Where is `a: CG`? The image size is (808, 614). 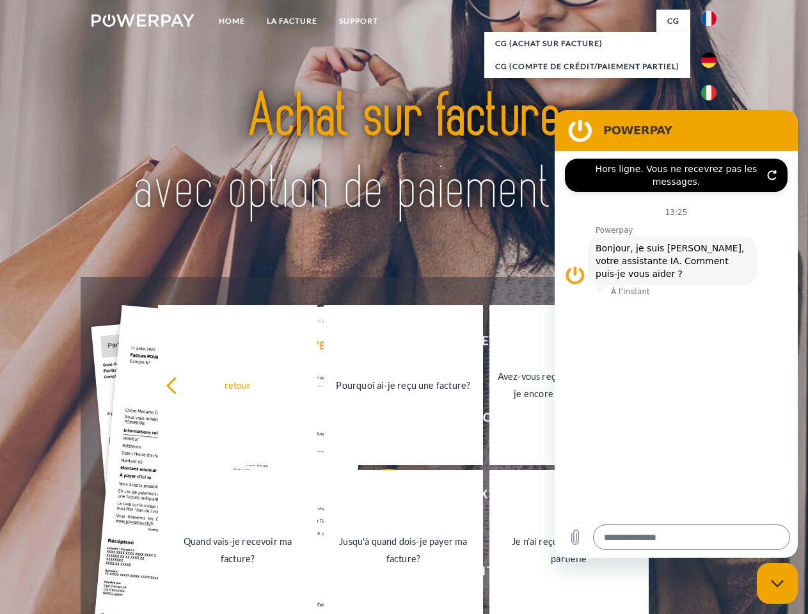 a: CG is located at coordinates (673, 21).